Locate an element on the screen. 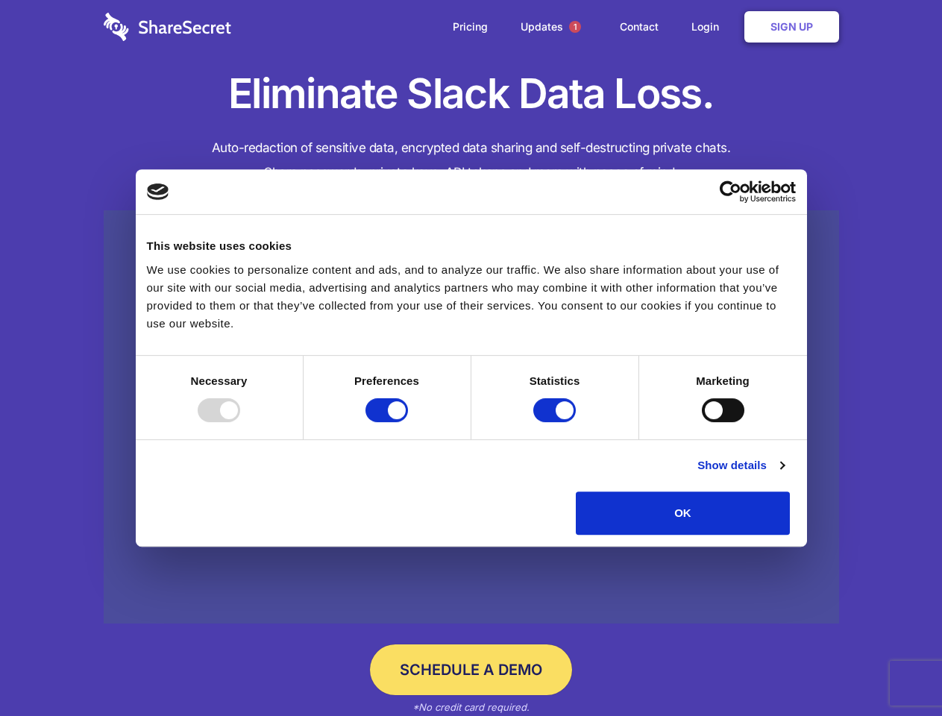 This screenshot has height=716, width=942. a: Contact is located at coordinates (639, 27).